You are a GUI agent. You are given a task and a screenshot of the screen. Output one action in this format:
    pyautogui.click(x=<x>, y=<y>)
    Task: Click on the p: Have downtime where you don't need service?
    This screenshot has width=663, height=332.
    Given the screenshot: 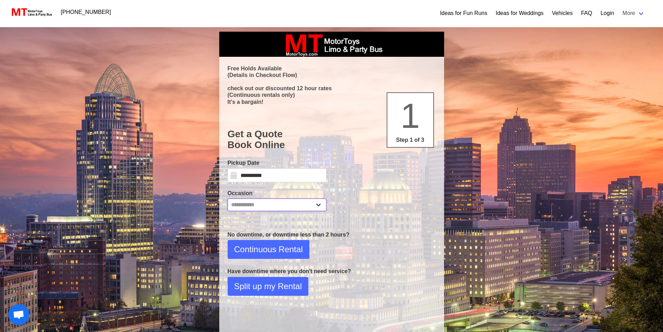 What is the action you would take?
    pyautogui.click(x=332, y=271)
    